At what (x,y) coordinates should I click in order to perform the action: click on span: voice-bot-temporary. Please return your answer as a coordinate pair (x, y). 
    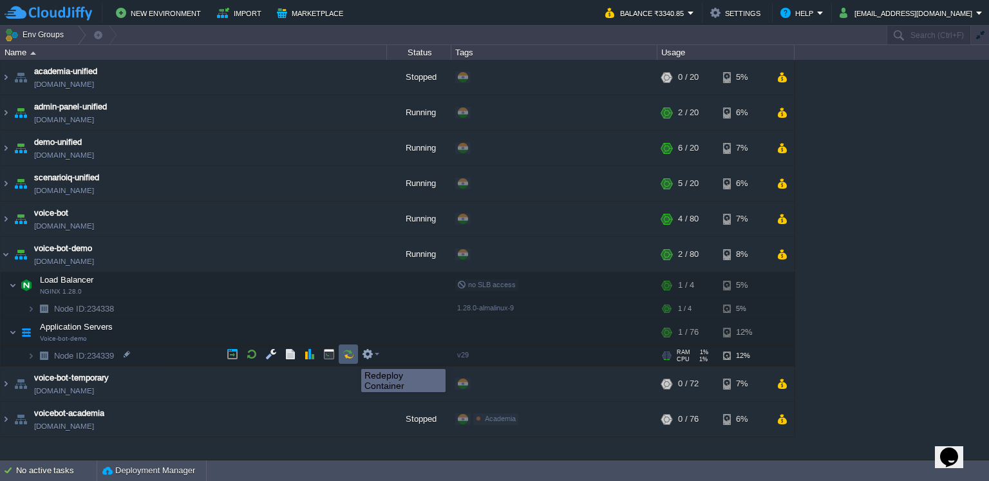
    Looking at the image, I should click on (71, 378).